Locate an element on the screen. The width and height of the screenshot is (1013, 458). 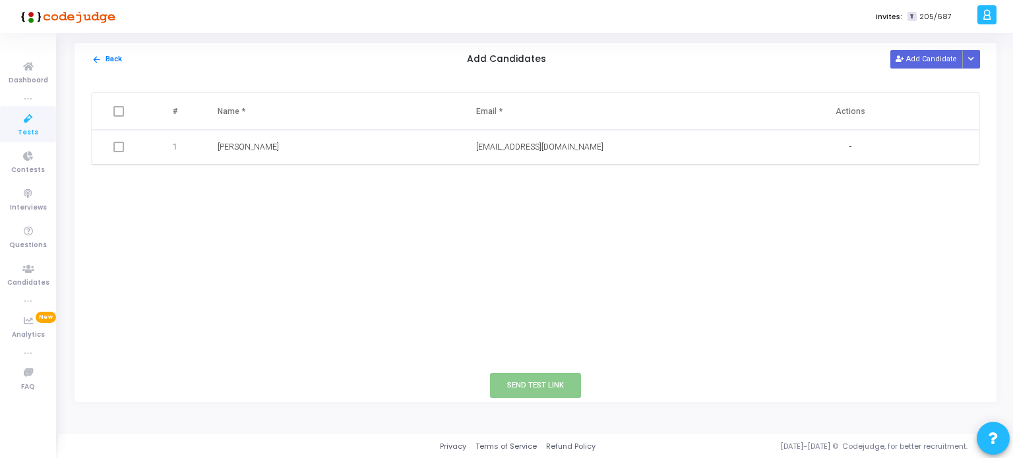
span: Interviews is located at coordinates (28, 208).